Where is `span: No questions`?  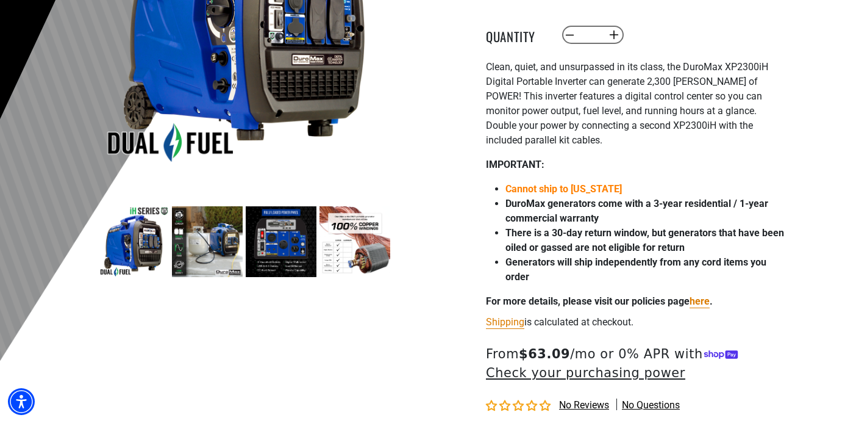
span: No questions is located at coordinates (651, 405).